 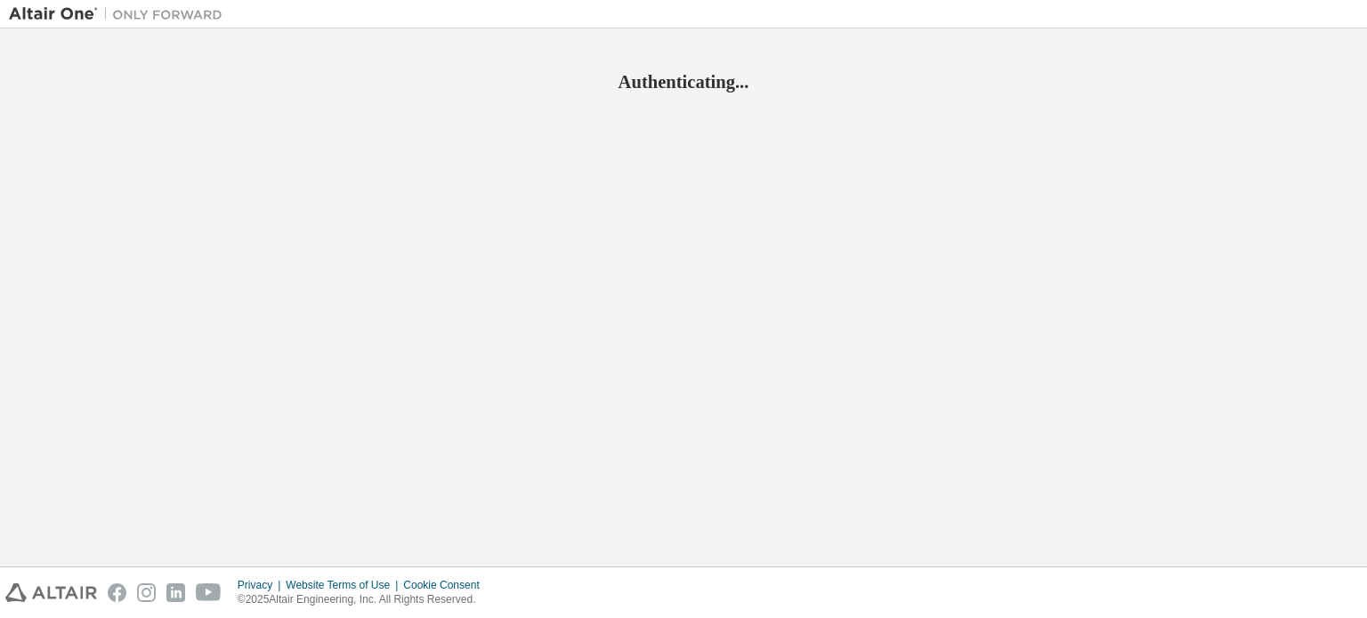 What do you see at coordinates (117, 593) in the screenshot?
I see `img: facebook.svg` at bounding box center [117, 593].